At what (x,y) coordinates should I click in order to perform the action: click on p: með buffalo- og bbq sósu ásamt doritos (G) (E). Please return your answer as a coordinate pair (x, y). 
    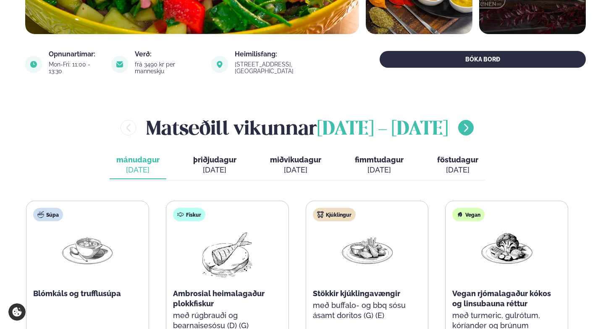
    Looking at the image, I should click on (367, 310).